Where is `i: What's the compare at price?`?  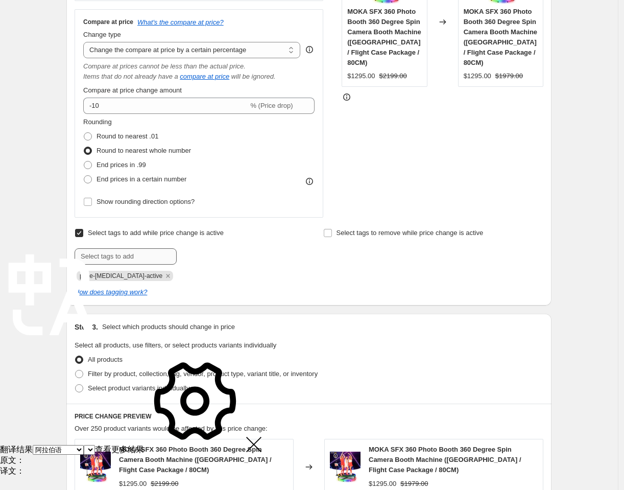 i: What's the compare at price? is located at coordinates (180, 22).